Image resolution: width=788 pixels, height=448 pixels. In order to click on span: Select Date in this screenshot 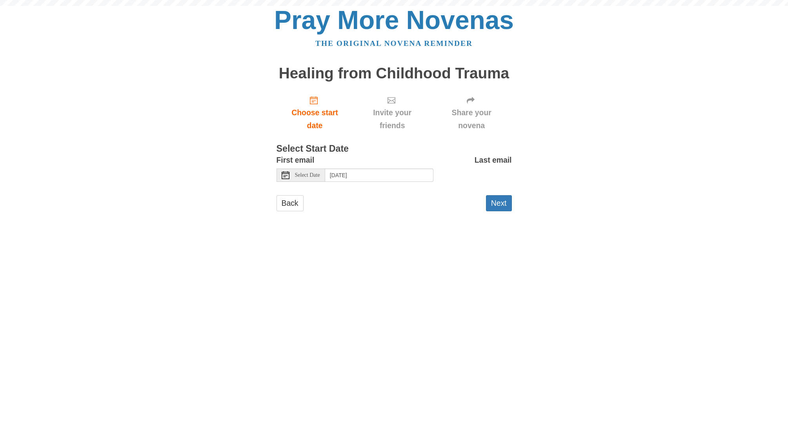, I will do `click(308, 175)`.